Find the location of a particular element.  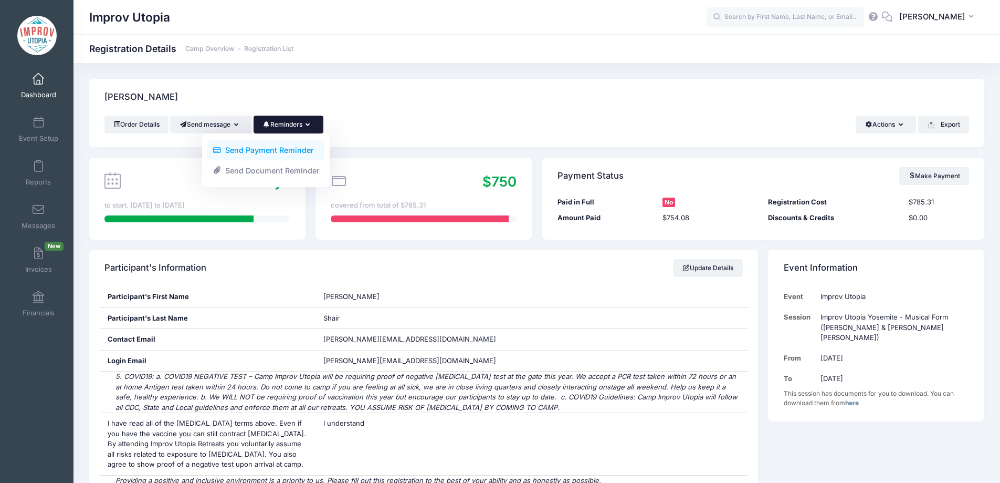

a: Update Details is located at coordinates (708, 268).